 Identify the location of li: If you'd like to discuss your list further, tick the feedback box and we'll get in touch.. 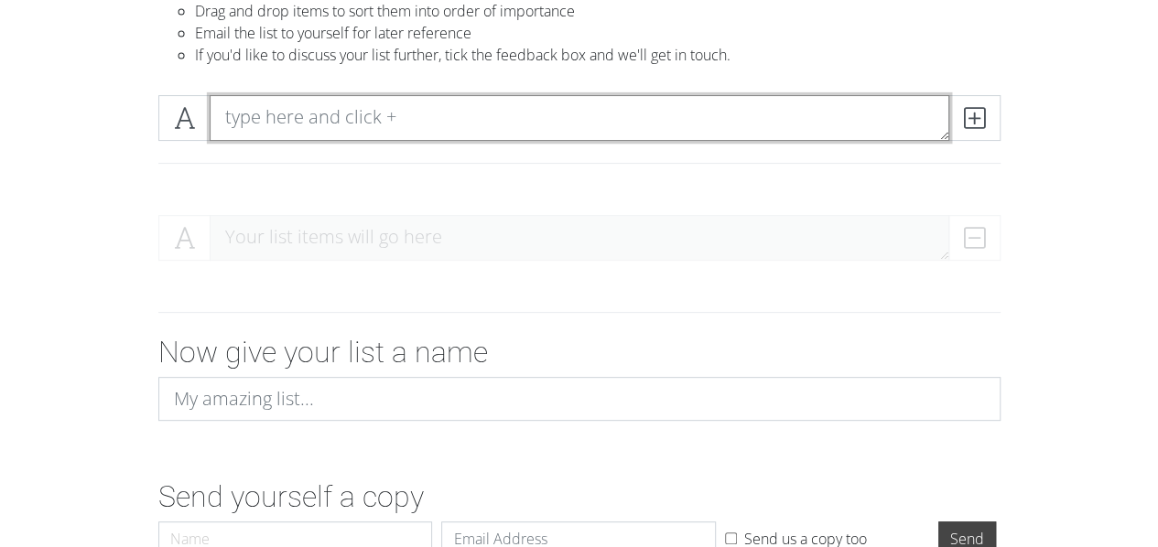
(598, 55).